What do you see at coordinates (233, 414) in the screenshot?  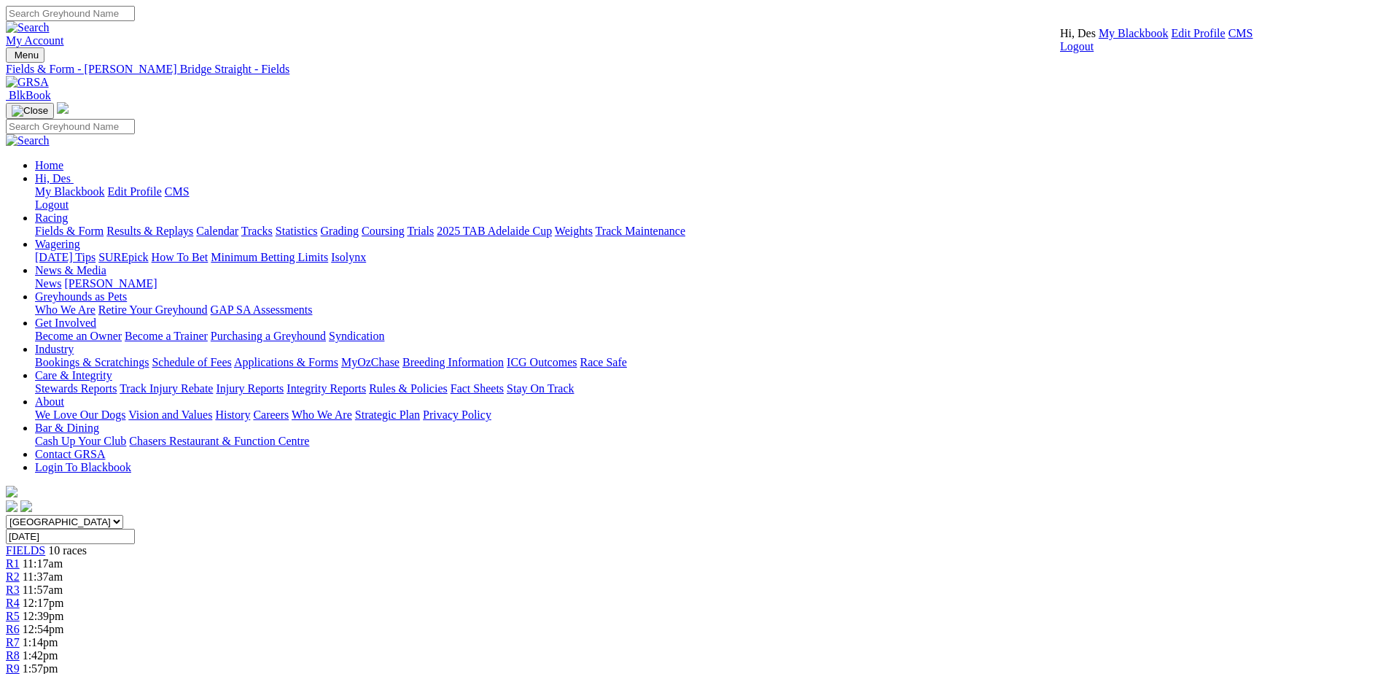 I see `a: History` at bounding box center [233, 414].